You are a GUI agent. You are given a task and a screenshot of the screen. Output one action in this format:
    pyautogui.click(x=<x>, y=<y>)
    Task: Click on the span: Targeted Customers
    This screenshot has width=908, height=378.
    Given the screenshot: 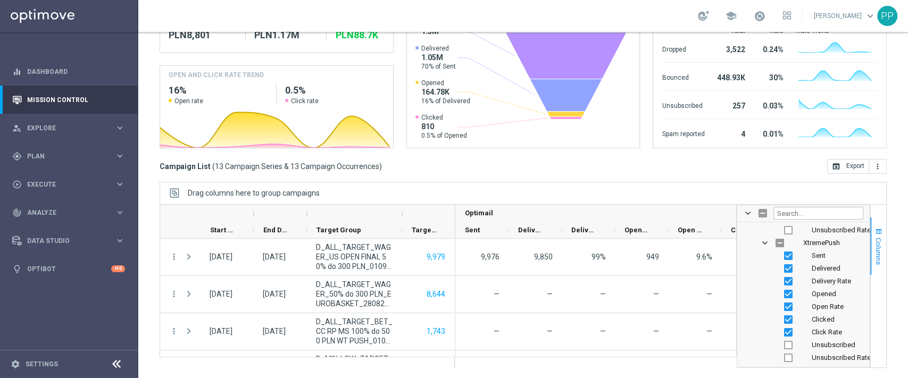 What is the action you would take?
    pyautogui.click(x=425, y=230)
    